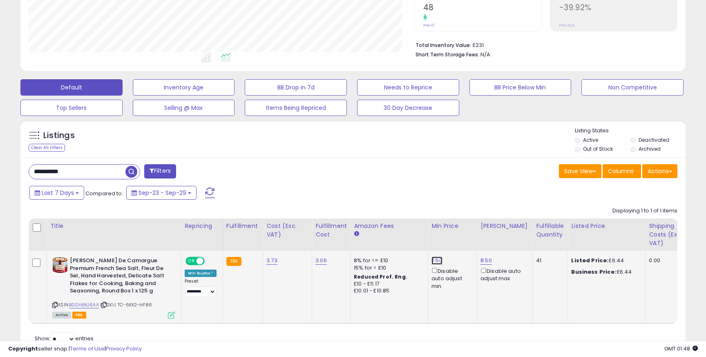 The width and height of the screenshot is (706, 357). Describe the element at coordinates (543, 45) in the screenshot. I see `li: £231` at that location.